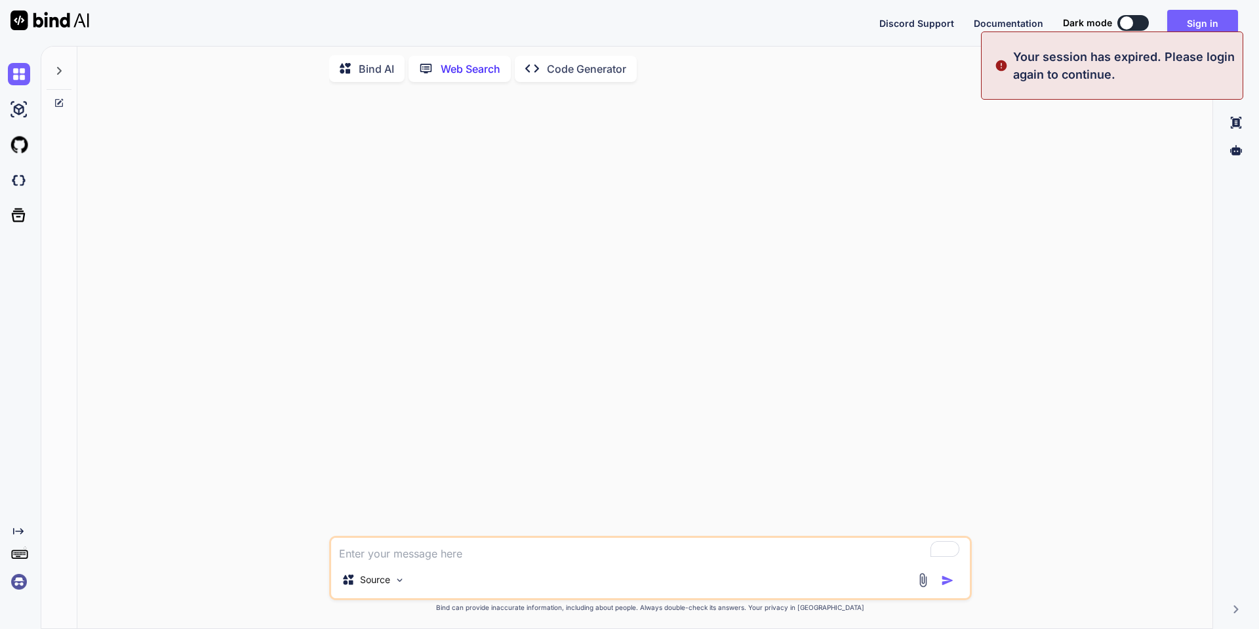  What do you see at coordinates (470, 69) in the screenshot?
I see `p: Web Search` at bounding box center [470, 69].